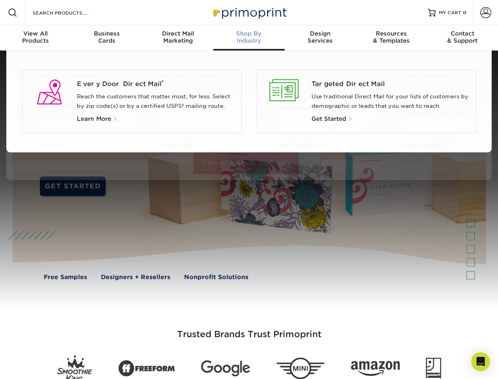 This screenshot has width=498, height=379. I want to click on span: 0, so click(465, 13).